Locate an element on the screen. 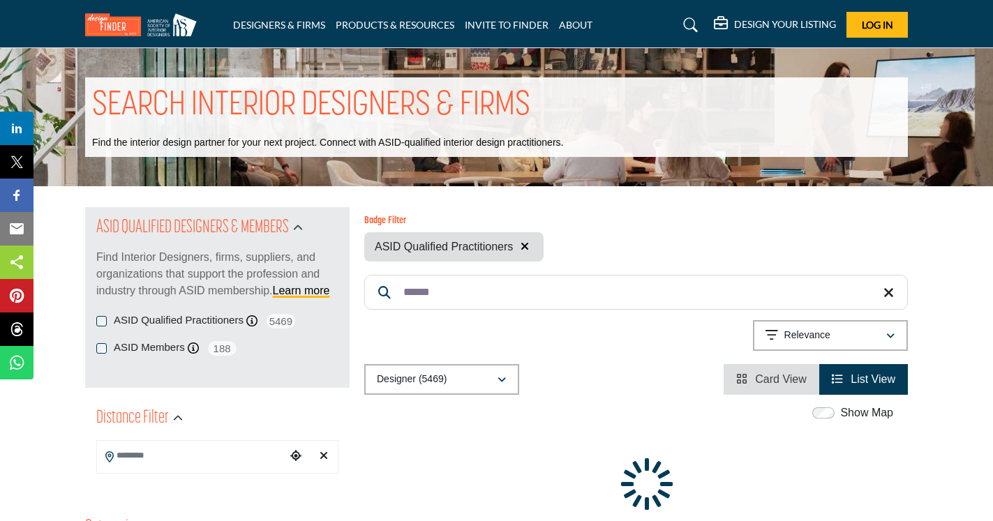 The width and height of the screenshot is (993, 521). div: DESIGN YOUR LISTING is located at coordinates (775, 25).